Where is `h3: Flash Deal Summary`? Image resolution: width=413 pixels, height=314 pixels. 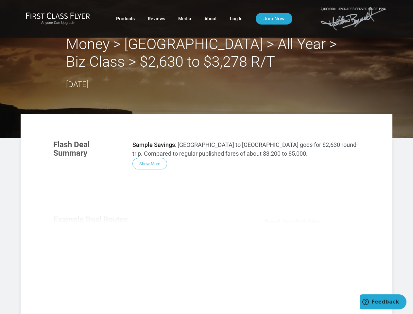
h3: Flash Deal Summary is located at coordinates (88, 149).